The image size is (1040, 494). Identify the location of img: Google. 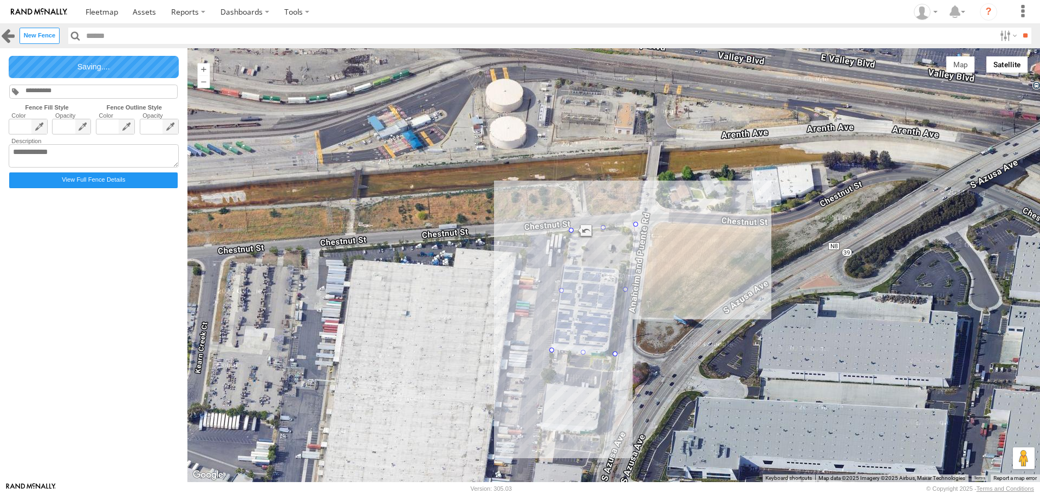
(208, 475).